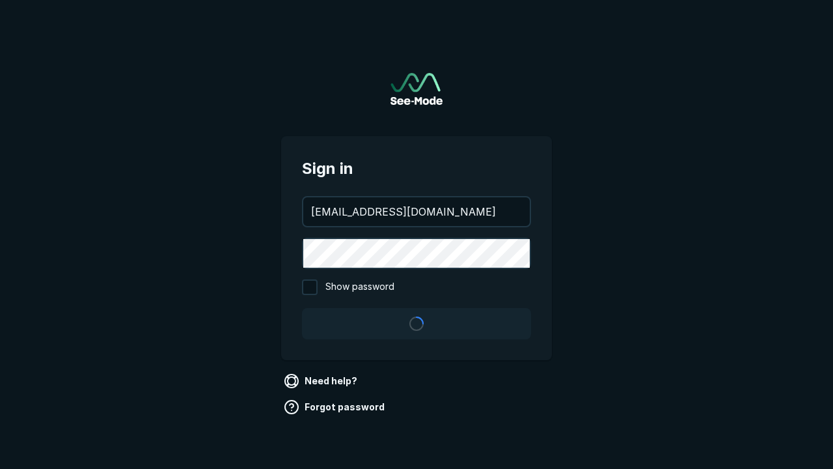  What do you see at coordinates (417, 169) in the screenshot?
I see `span: Sign in` at bounding box center [417, 169].